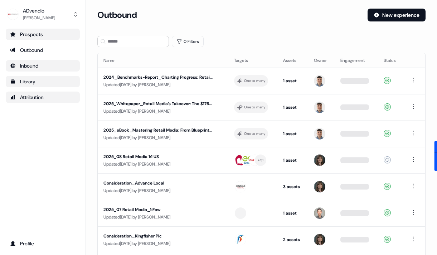 The image size is (437, 255). Describe the element at coordinates (158, 157) in the screenshot. I see `div: 2025_08 Retail Media 1:1 US` at that location.